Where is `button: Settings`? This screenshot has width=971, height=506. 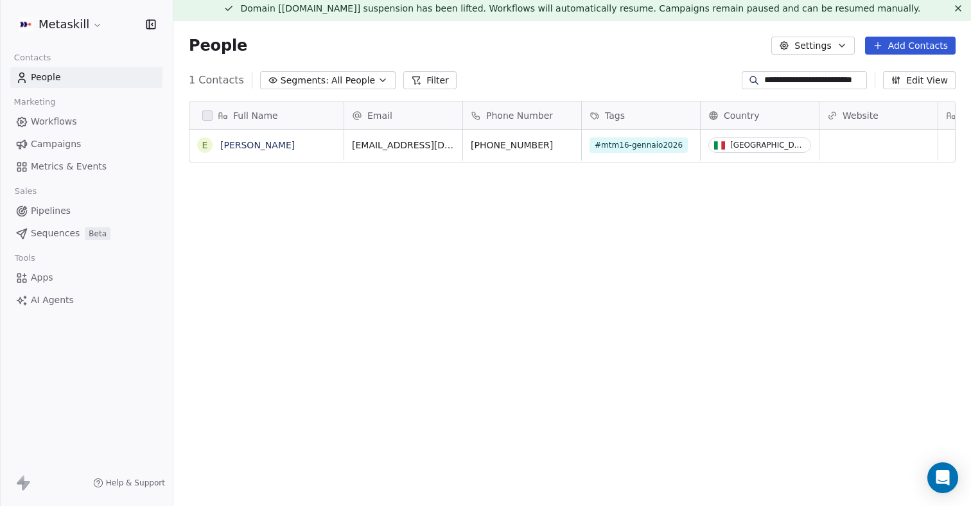 button: Settings is located at coordinates (812, 46).